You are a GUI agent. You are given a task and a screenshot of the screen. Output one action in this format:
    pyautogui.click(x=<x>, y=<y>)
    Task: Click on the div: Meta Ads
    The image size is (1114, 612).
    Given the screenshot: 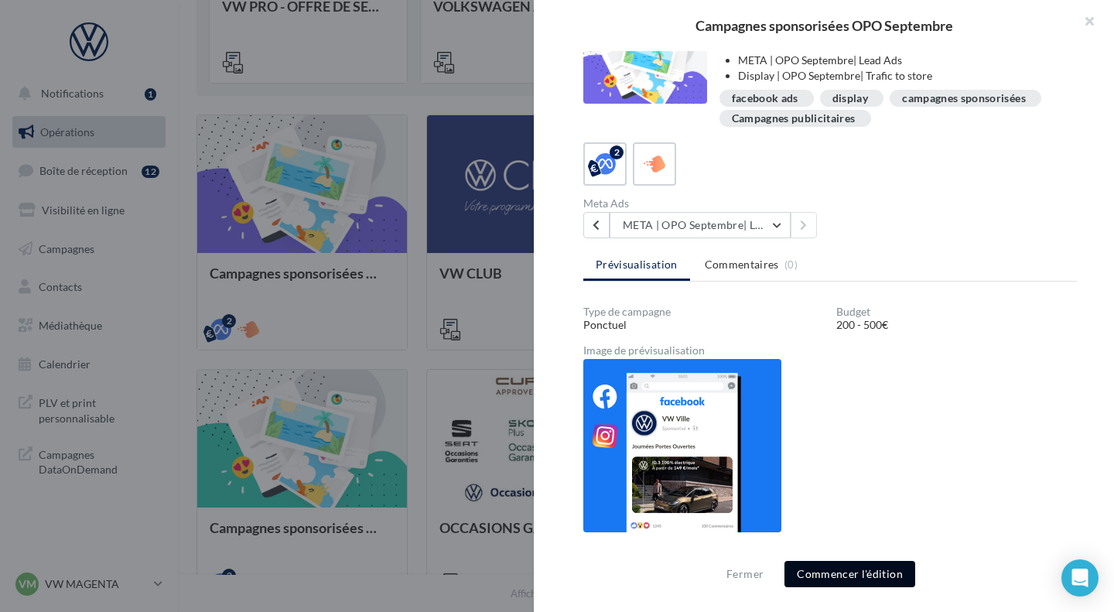 What is the action you would take?
    pyautogui.click(x=703, y=204)
    